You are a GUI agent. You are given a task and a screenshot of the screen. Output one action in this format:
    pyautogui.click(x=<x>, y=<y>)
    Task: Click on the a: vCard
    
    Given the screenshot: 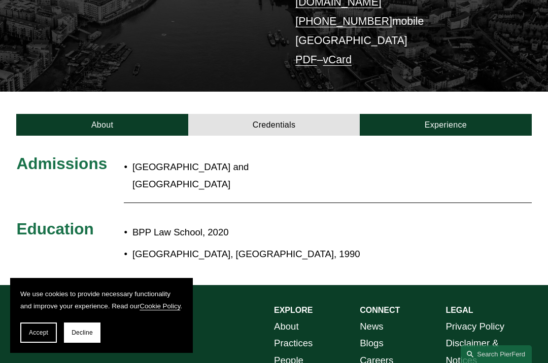 What is the action you would take?
    pyautogui.click(x=337, y=59)
    